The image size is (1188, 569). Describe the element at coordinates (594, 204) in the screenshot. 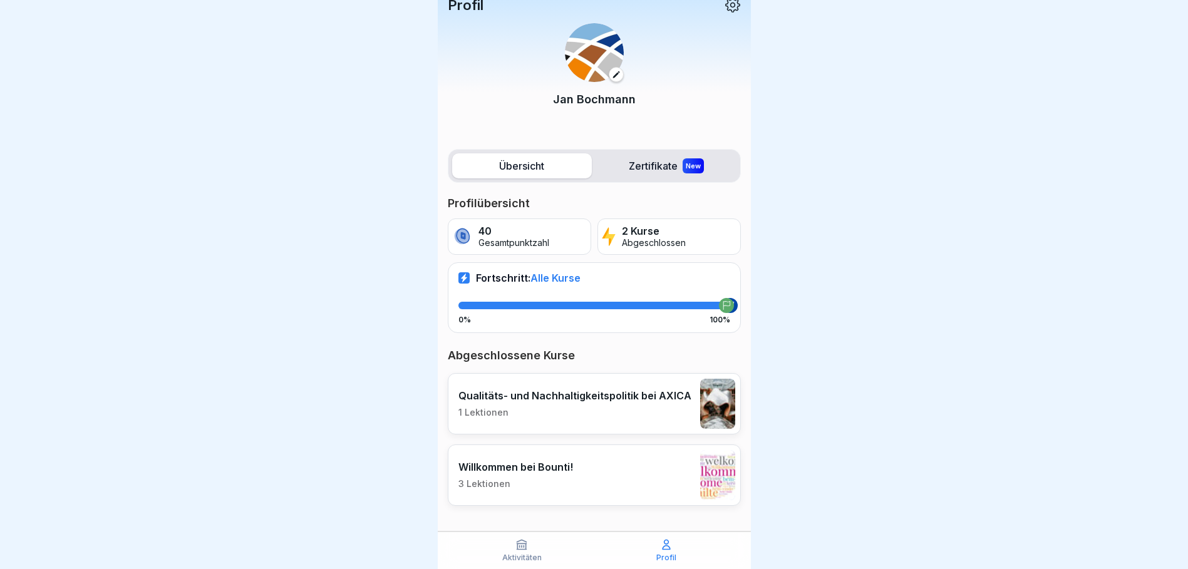

I see `p: Profilübersicht` at that location.